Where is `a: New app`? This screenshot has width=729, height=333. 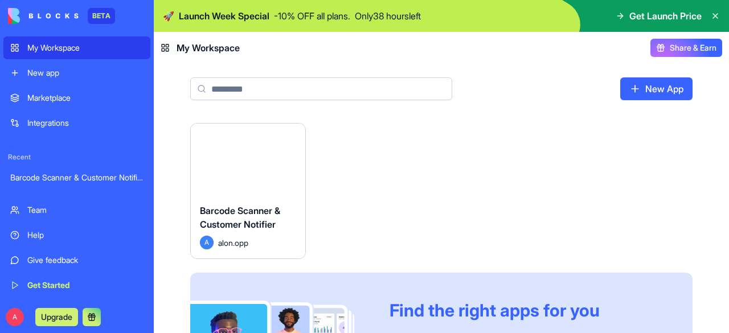 a: New app is located at coordinates (77, 73).